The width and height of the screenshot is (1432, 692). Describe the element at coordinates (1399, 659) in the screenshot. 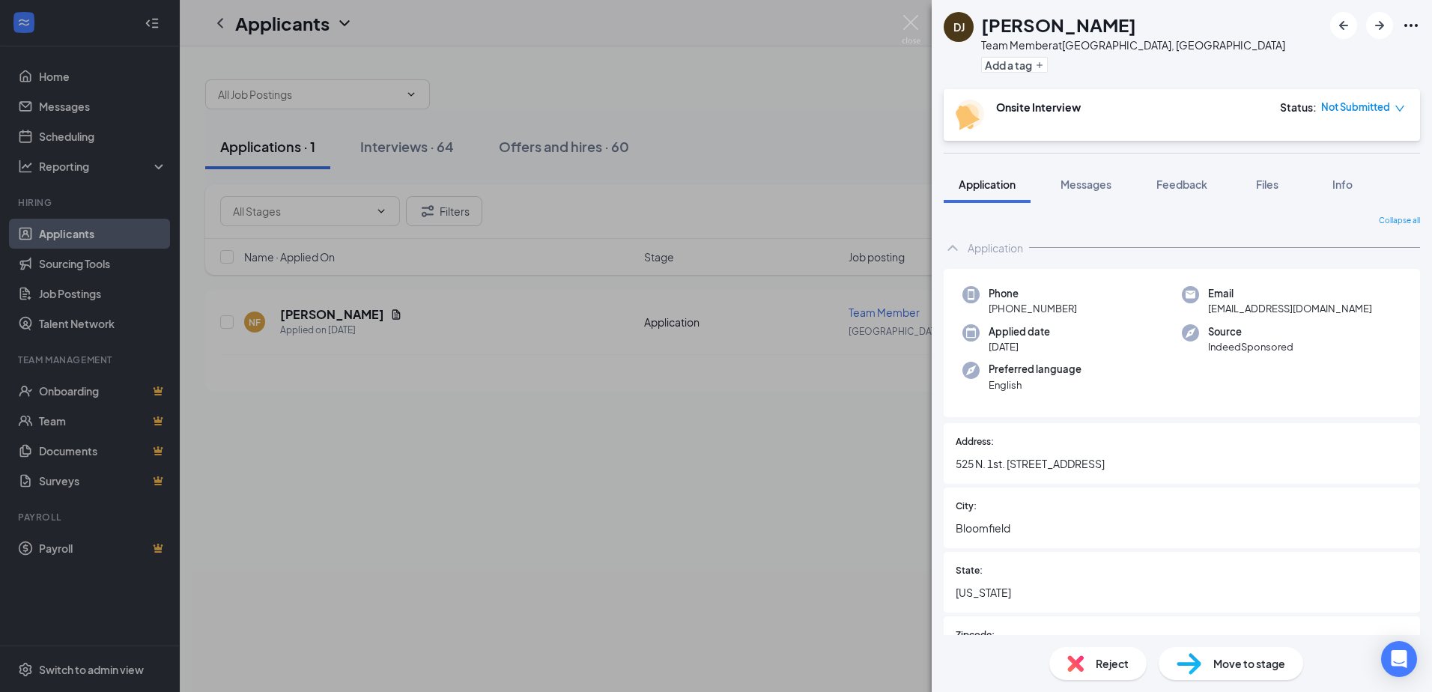

I see `div: Open Intercom Messenger` at that location.